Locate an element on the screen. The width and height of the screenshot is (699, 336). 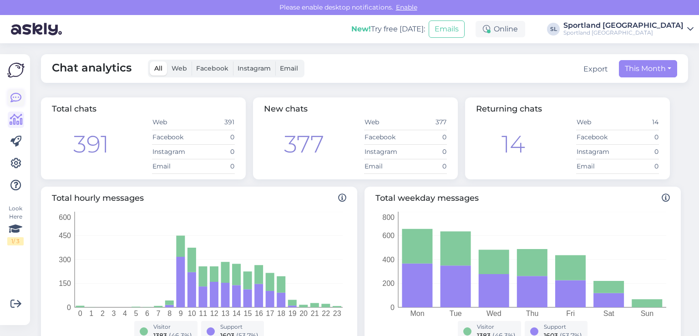
tspan: 10 is located at coordinates (192, 313).